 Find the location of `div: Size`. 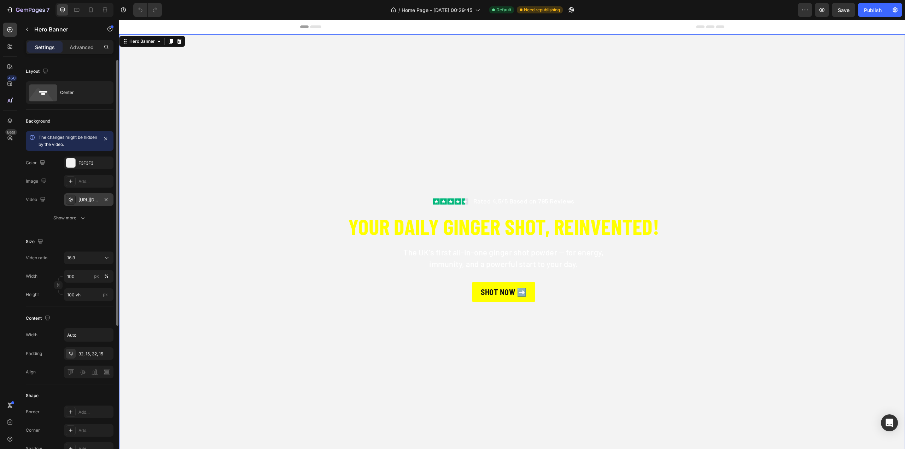

div: Size is located at coordinates (35, 242).